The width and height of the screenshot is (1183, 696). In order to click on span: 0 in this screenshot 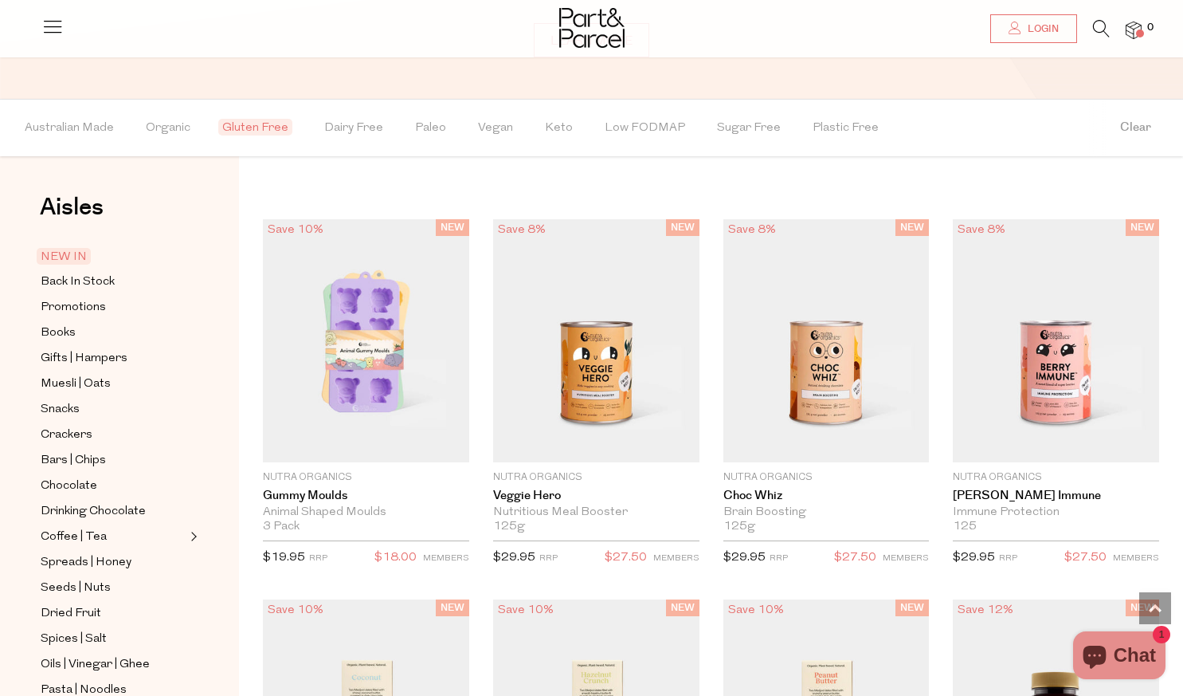, I will do `click(1151, 28)`.